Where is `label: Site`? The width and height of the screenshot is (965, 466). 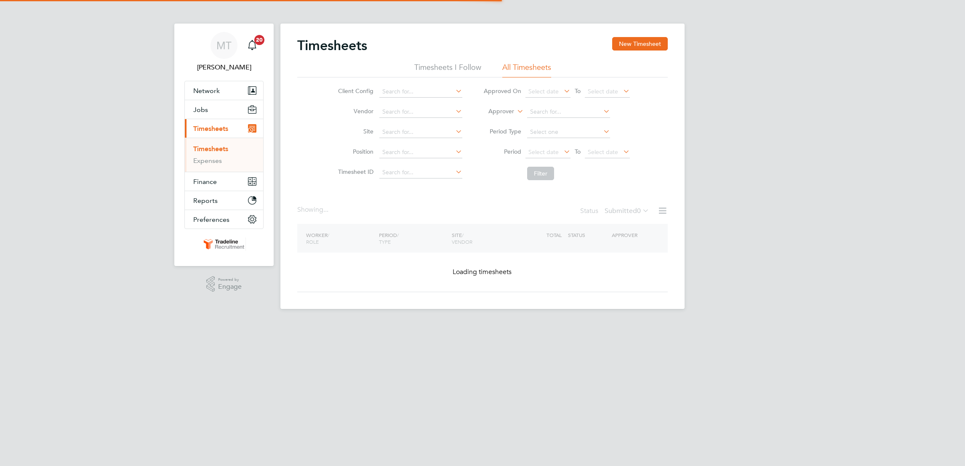
label: Site is located at coordinates (355, 131).